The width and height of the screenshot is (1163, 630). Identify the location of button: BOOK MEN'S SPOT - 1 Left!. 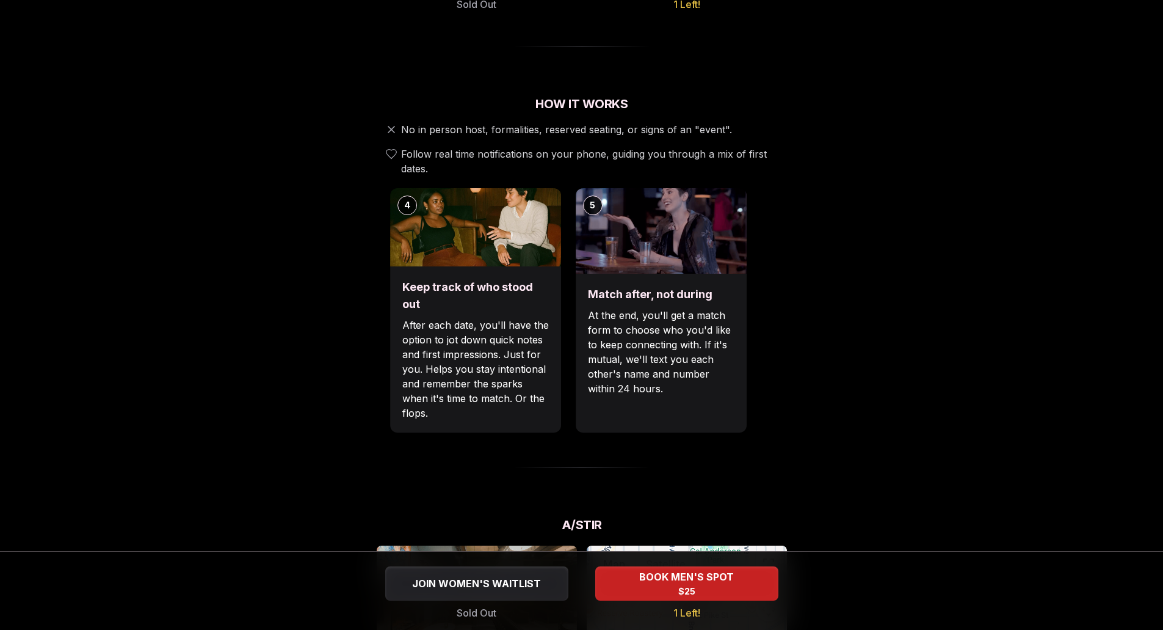
(687, 583).